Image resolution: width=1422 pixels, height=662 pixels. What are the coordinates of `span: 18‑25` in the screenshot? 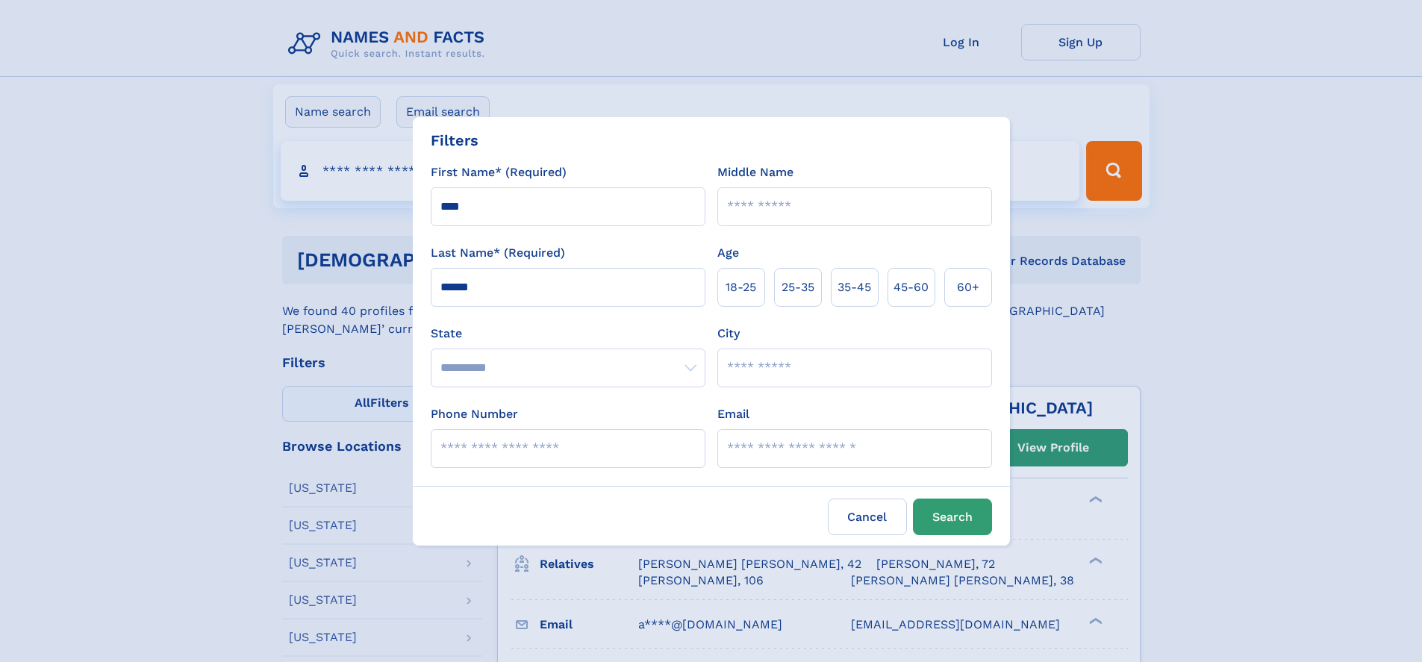 It's located at (741, 287).